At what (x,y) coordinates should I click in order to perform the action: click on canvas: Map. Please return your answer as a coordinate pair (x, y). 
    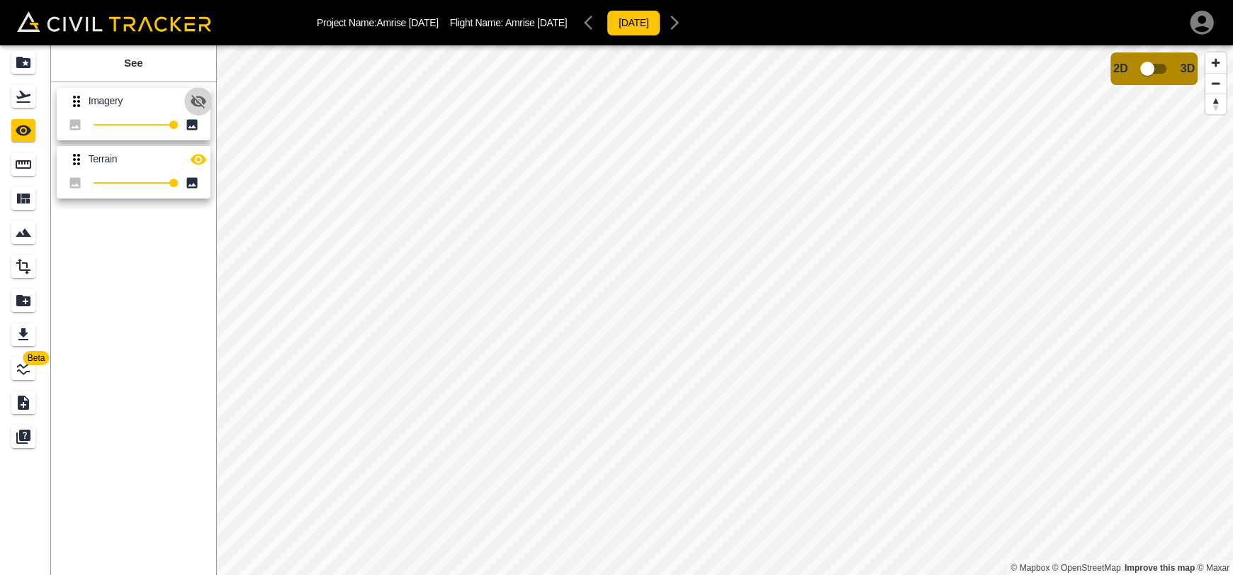
    Looking at the image, I should click on (724, 310).